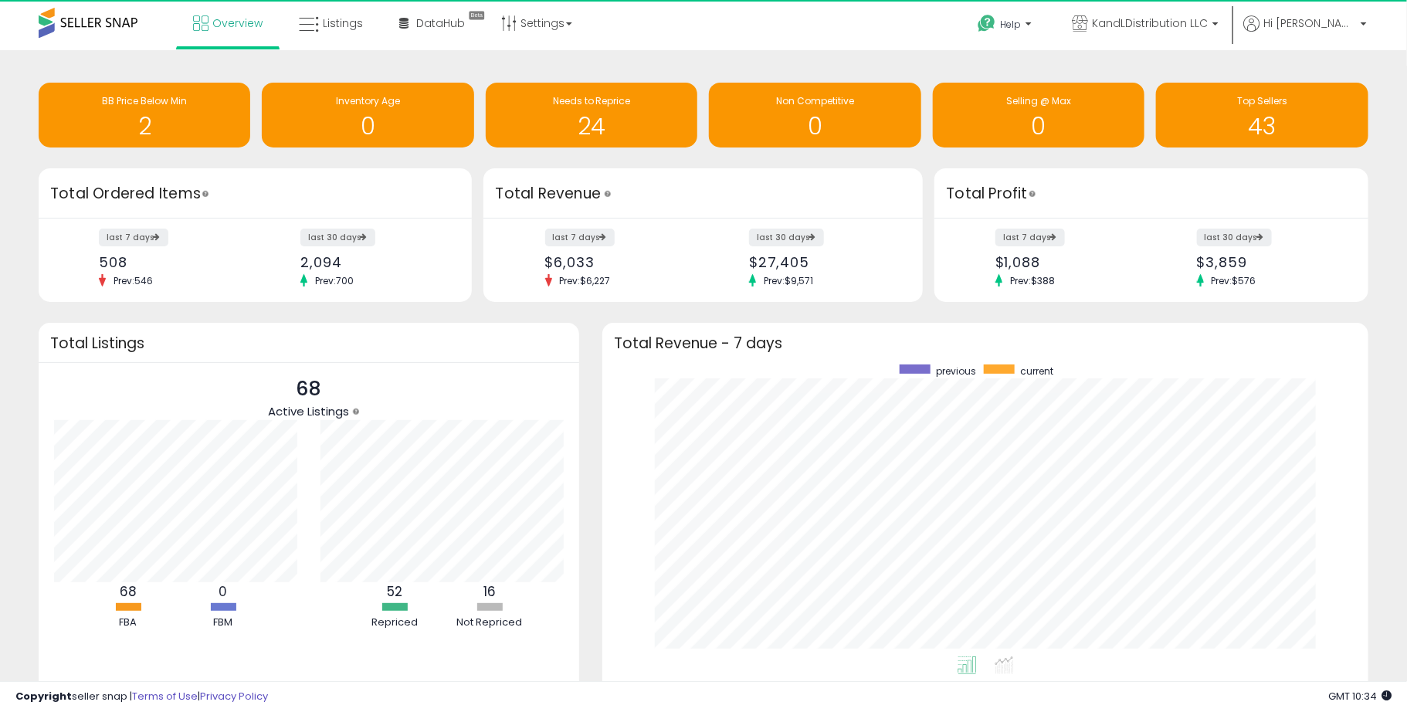  What do you see at coordinates (789, 280) in the screenshot?
I see `span: Prev: $9,571` at bounding box center [789, 280].